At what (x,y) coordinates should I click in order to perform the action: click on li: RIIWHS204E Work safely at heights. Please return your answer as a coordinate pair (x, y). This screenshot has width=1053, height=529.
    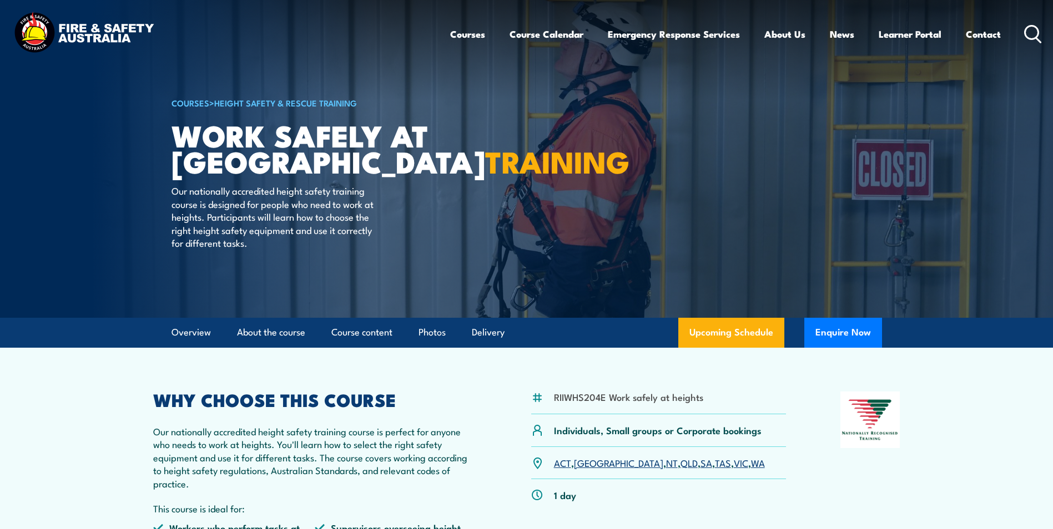
    Looking at the image, I should click on (628, 397).